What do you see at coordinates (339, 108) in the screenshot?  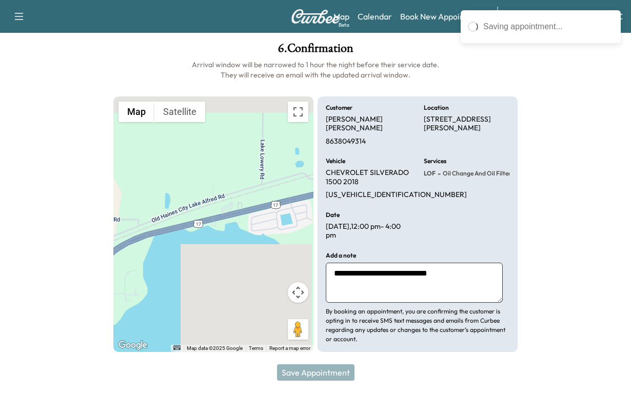 I see `h6: Customer` at bounding box center [339, 108].